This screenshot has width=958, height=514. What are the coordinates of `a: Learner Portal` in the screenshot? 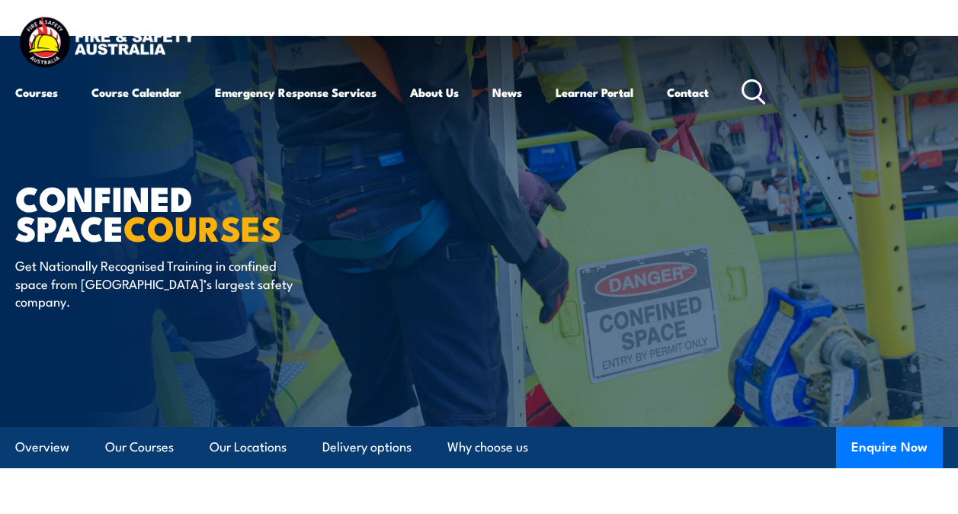 It's located at (594, 92).